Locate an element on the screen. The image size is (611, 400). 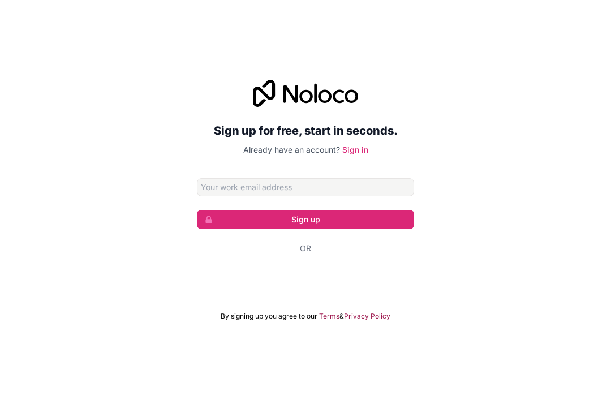
input: Email address is located at coordinates (305, 187).